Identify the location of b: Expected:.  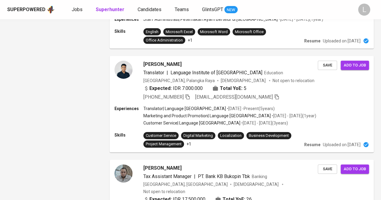
(160, 88).